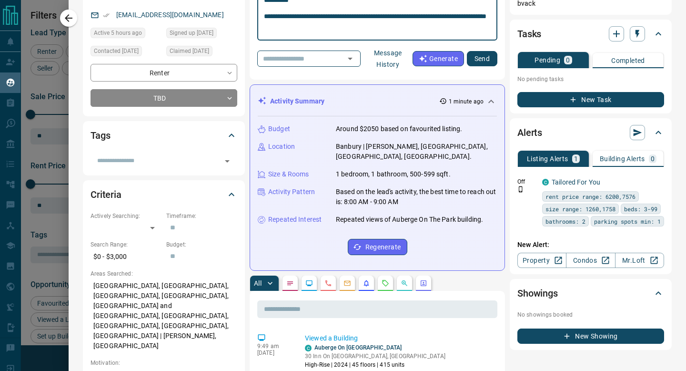 The image size is (686, 371). Describe the element at coordinates (202, 244) in the screenshot. I see `p: Budget:` at that location.